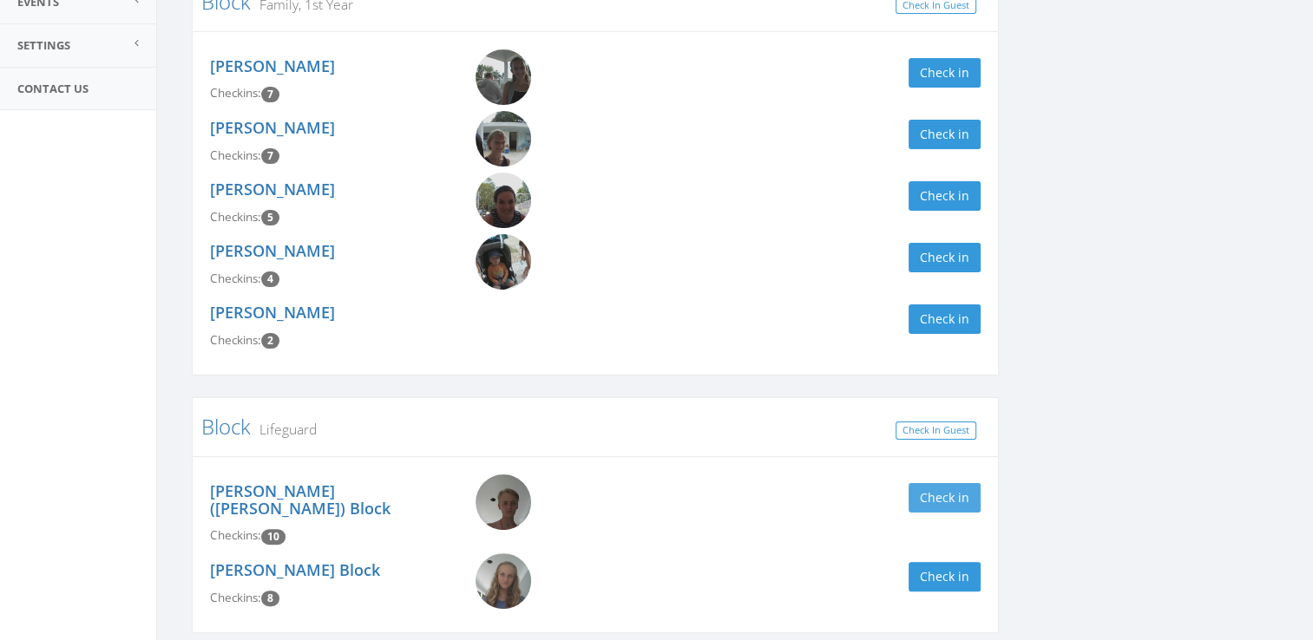 The width and height of the screenshot is (1313, 640). Describe the element at coordinates (284, 429) in the screenshot. I see `small: Lifeguard` at that location.